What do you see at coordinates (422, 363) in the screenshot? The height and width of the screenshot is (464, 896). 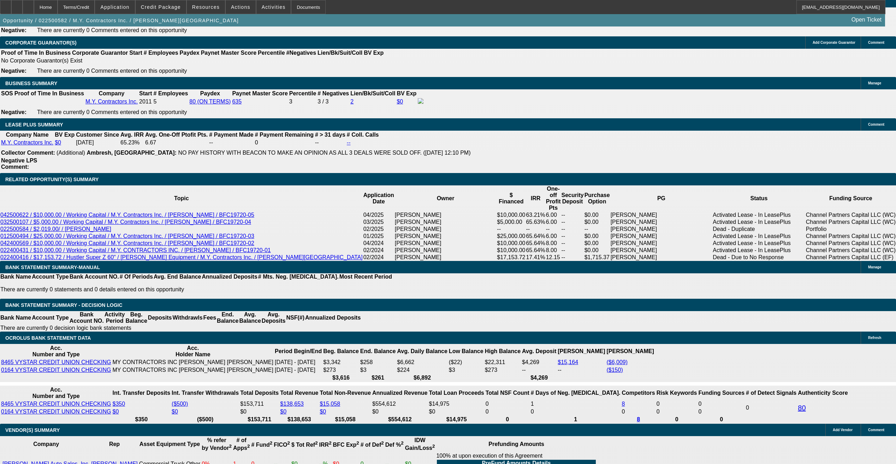 I see `td: $6,662` at bounding box center [422, 363].